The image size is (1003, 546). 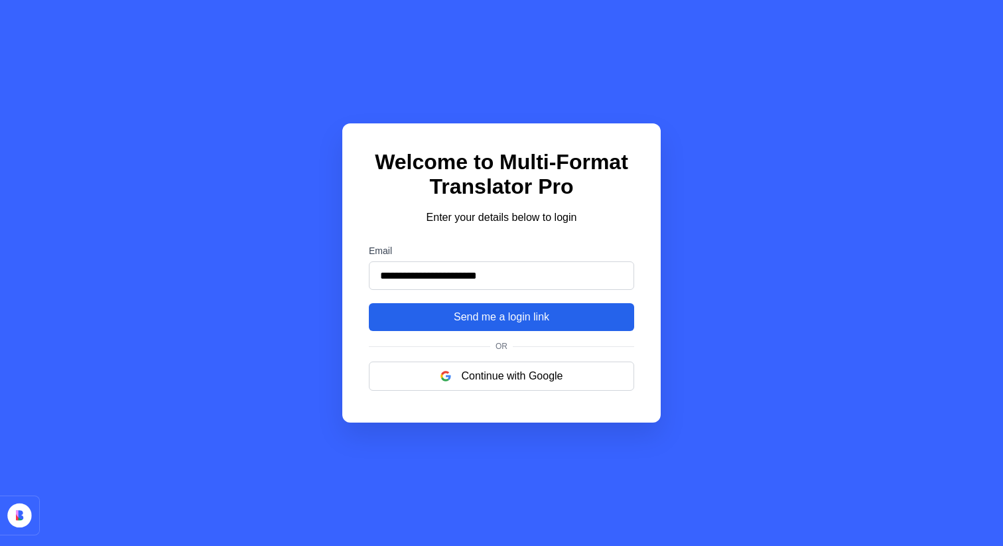 What do you see at coordinates (501, 218) in the screenshot?
I see `p: Enter your details below to login` at bounding box center [501, 218].